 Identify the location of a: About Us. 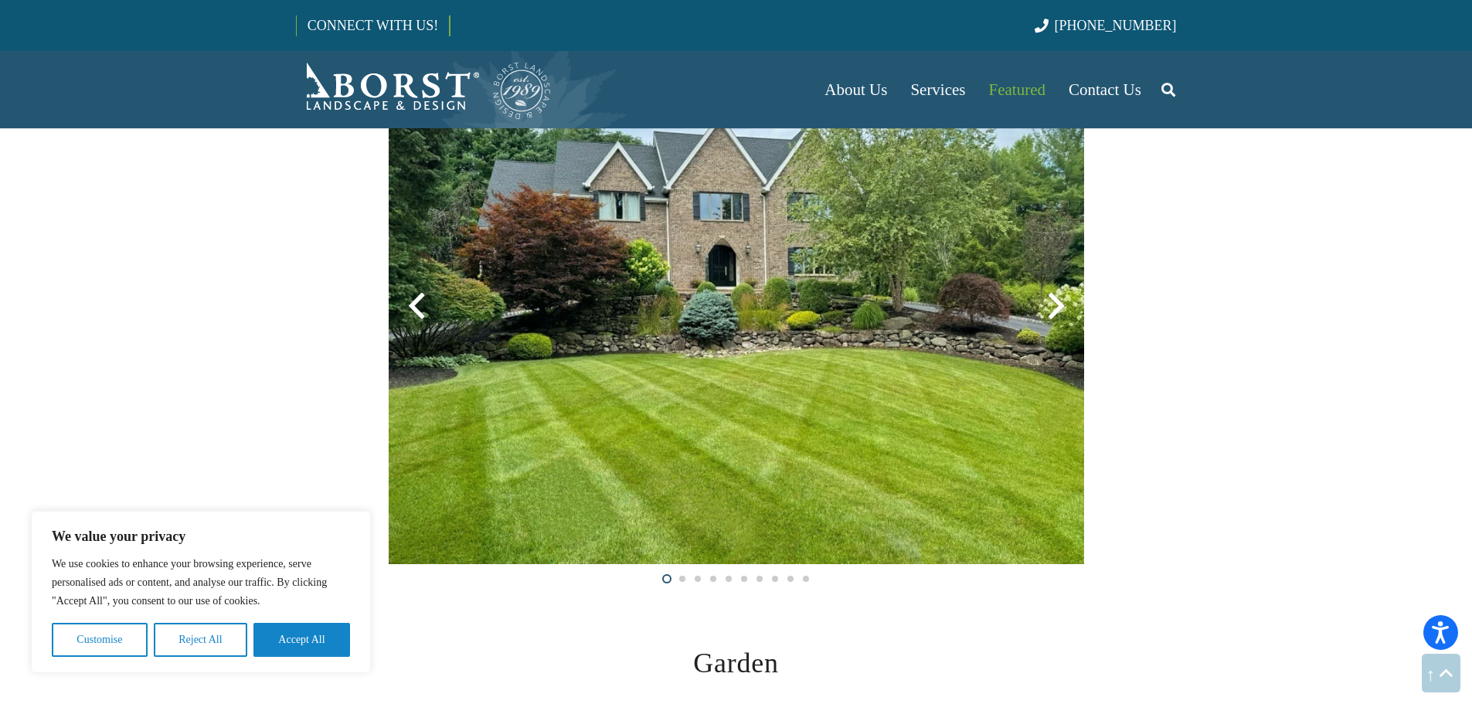
(855, 90).